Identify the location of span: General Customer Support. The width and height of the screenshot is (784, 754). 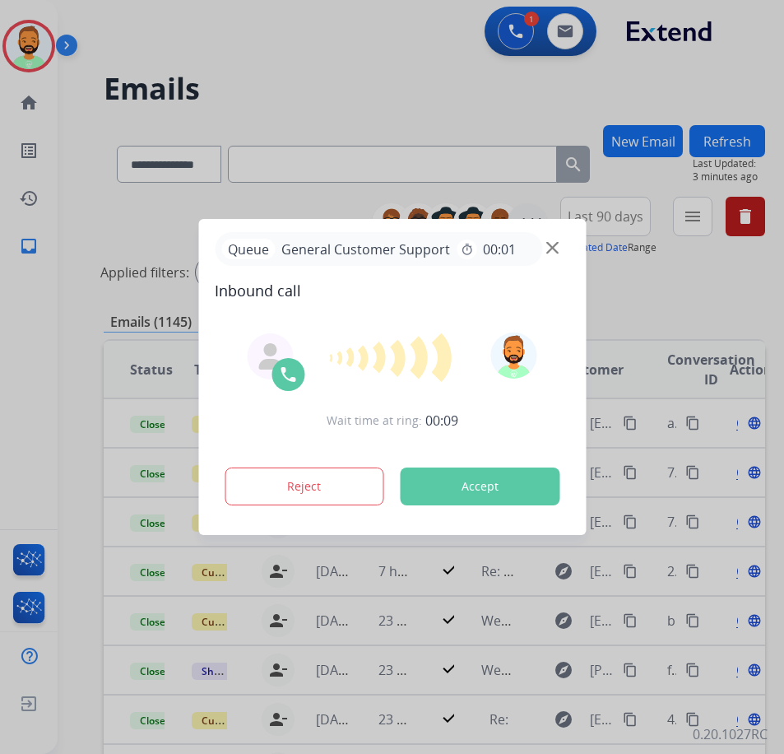
(365, 249).